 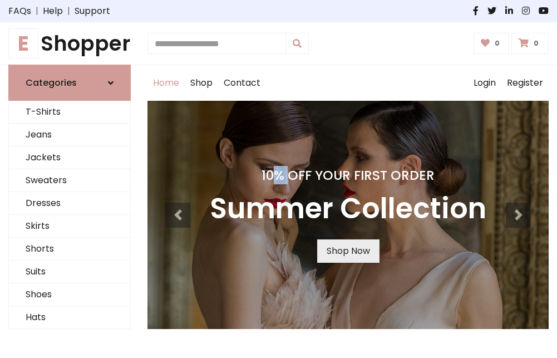 What do you see at coordinates (166, 83) in the screenshot?
I see `a: Home` at bounding box center [166, 83].